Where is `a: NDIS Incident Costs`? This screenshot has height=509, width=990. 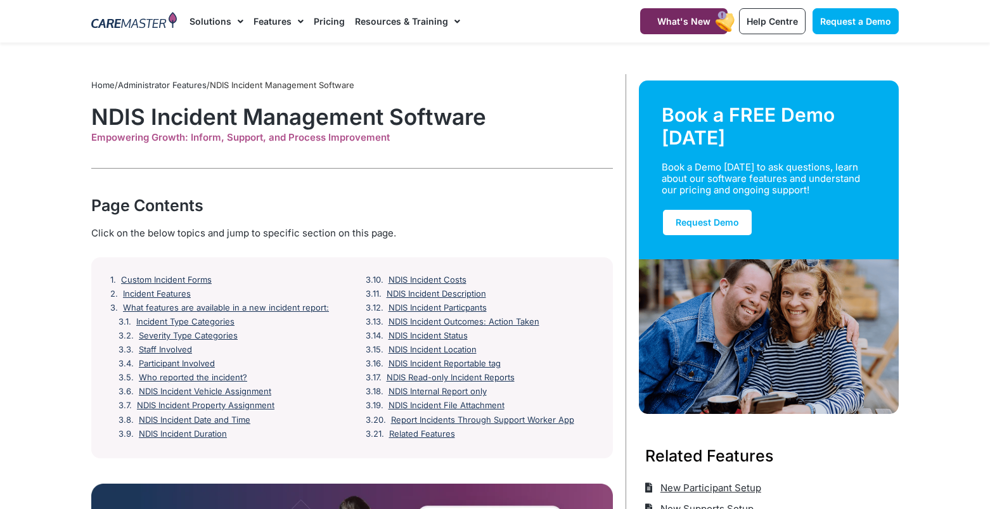 a: NDIS Incident Costs is located at coordinates (427, 280).